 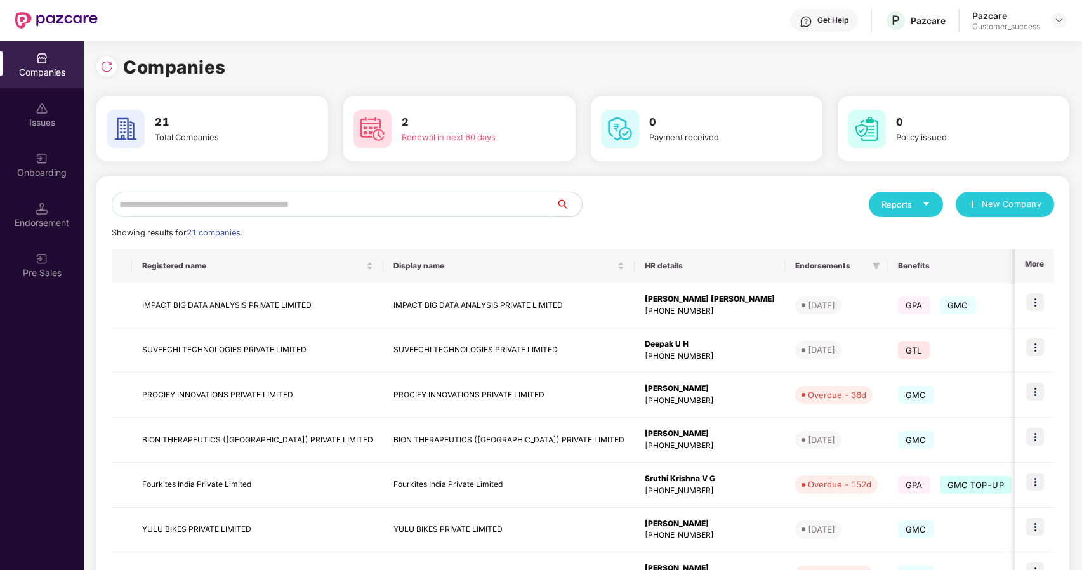 I want to click on th: More, so click(x=1034, y=266).